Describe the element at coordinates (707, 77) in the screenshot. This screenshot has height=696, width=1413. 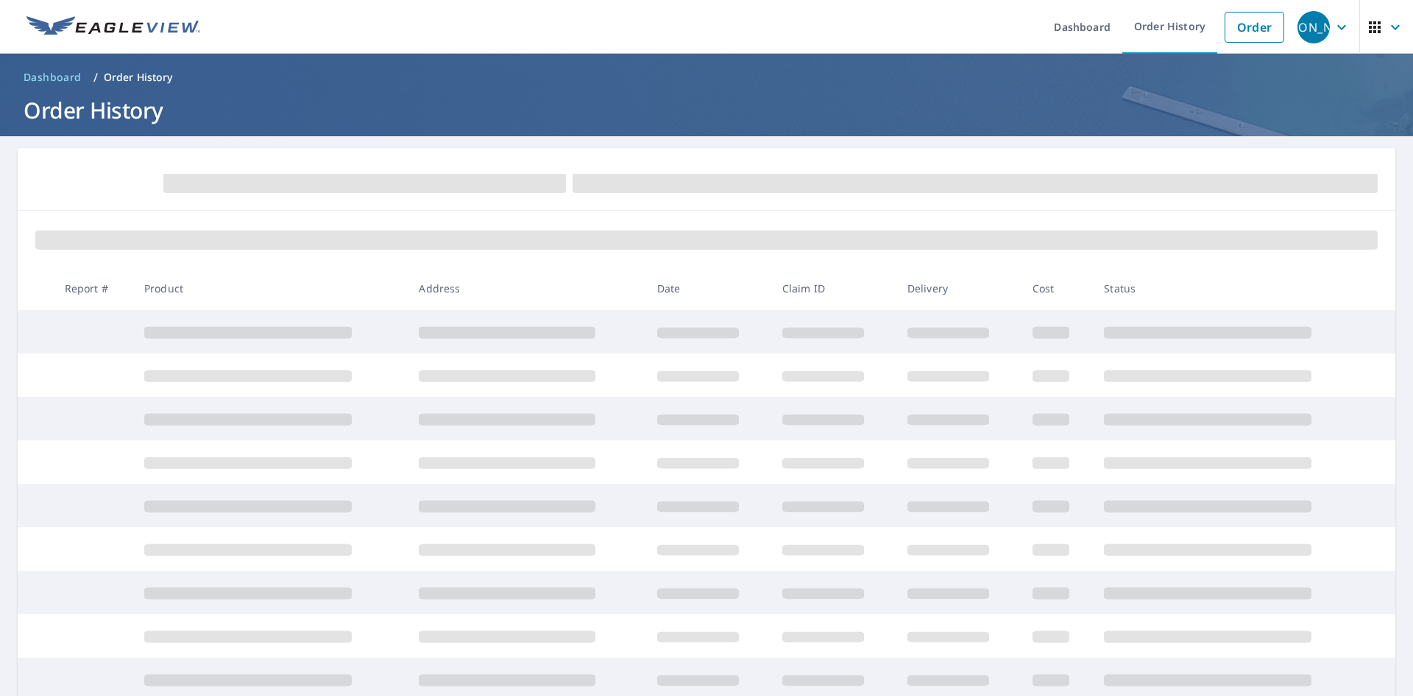
I see `nav: breadcrumb` at that location.